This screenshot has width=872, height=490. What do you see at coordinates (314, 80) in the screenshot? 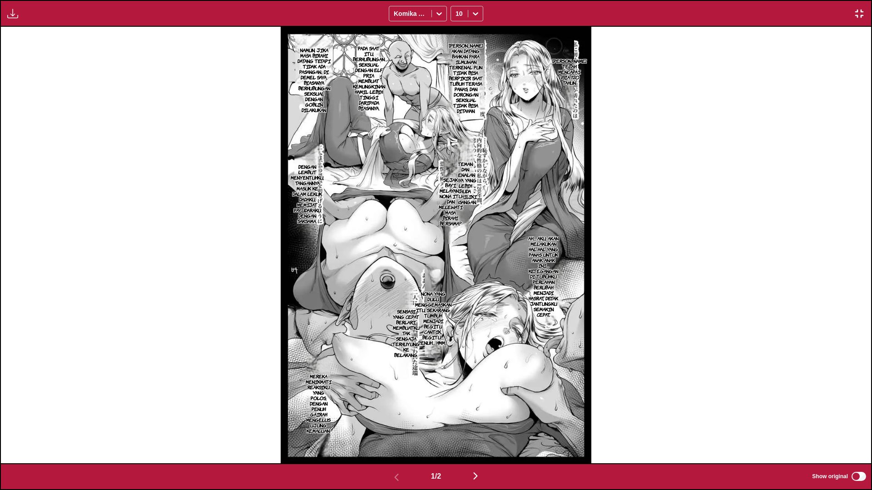
I see `p: Namun, jika masa birahi datang tetapi tidak ada pasangan... di Demel saya, biasanya berhubungan s...` at bounding box center [314, 80].